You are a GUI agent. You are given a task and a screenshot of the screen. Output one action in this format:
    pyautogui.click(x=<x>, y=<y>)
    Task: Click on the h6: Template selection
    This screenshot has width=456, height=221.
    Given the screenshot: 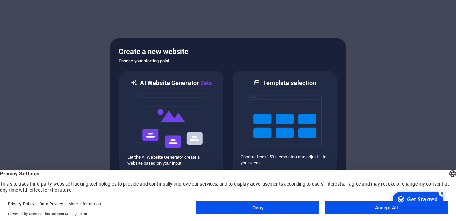 What is the action you would take?
    pyautogui.click(x=289, y=83)
    